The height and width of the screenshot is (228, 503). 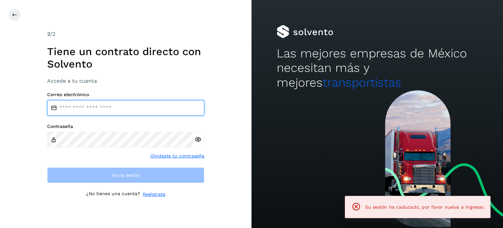 I want to click on a: Regístrate, so click(x=154, y=194).